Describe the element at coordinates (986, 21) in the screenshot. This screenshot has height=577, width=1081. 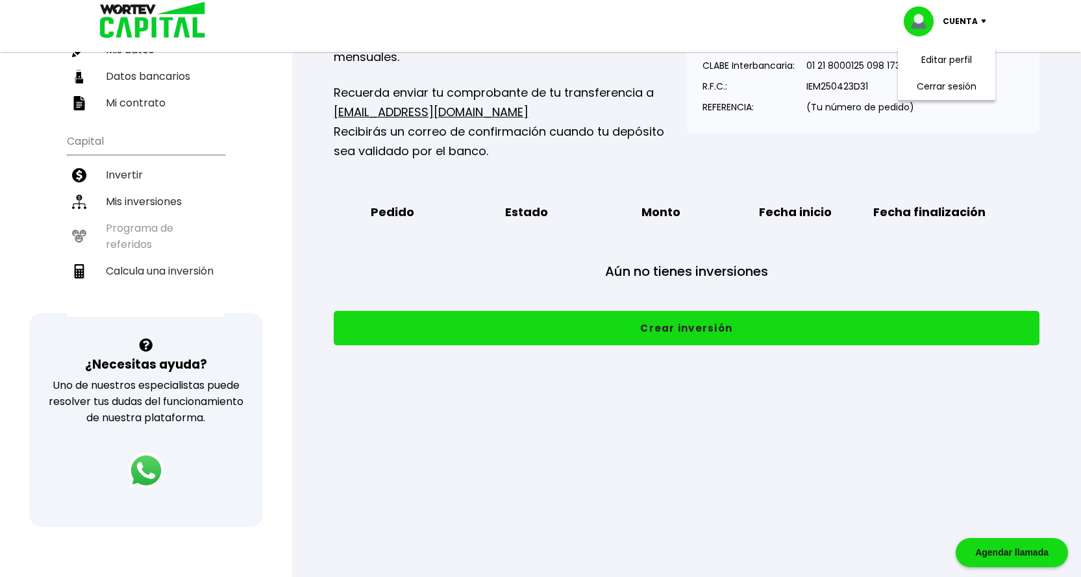
I see `img: icon-down` at that location.